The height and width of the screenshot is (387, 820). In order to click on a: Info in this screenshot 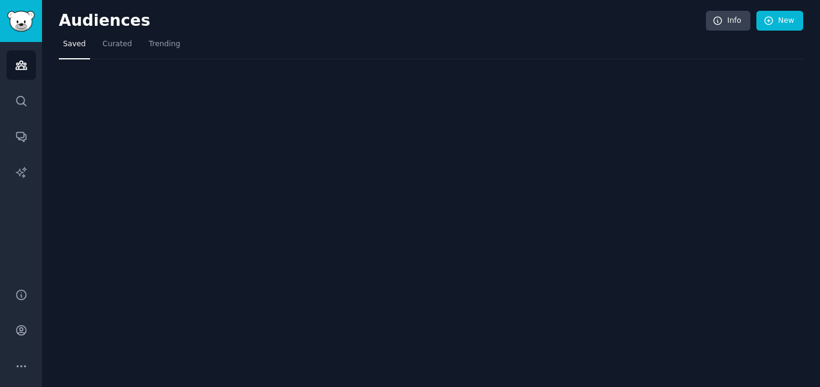, I will do `click(728, 21)`.